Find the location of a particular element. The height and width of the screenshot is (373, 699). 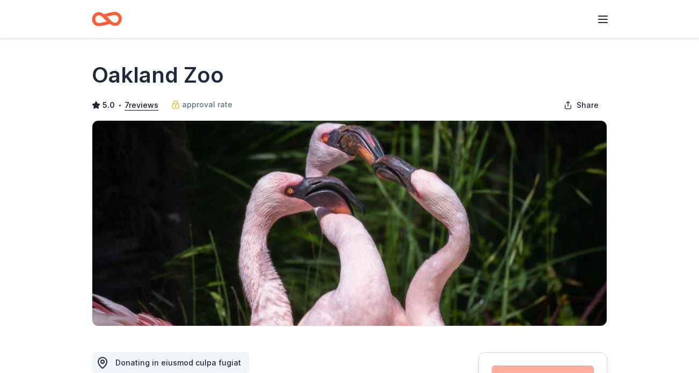

button: Share is located at coordinates (581, 105).